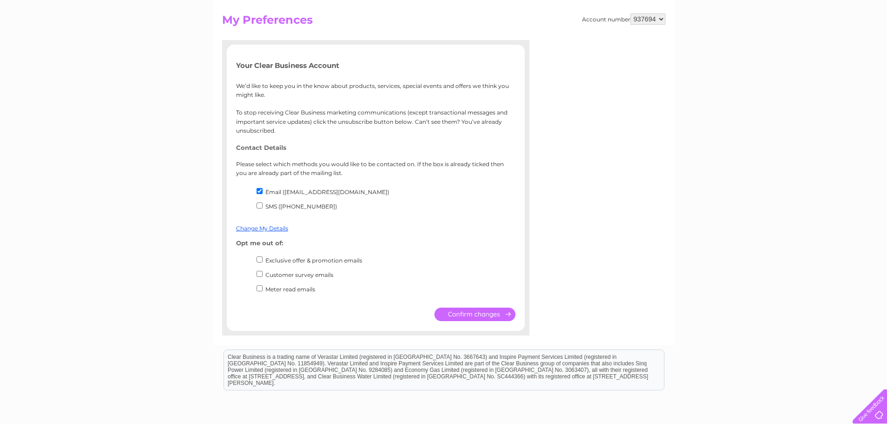 The width and height of the screenshot is (887, 424). What do you see at coordinates (376, 108) in the screenshot?
I see `p: We’d like to keep you in the know about products, services, special events and offers we think yo...` at bounding box center [376, 108].